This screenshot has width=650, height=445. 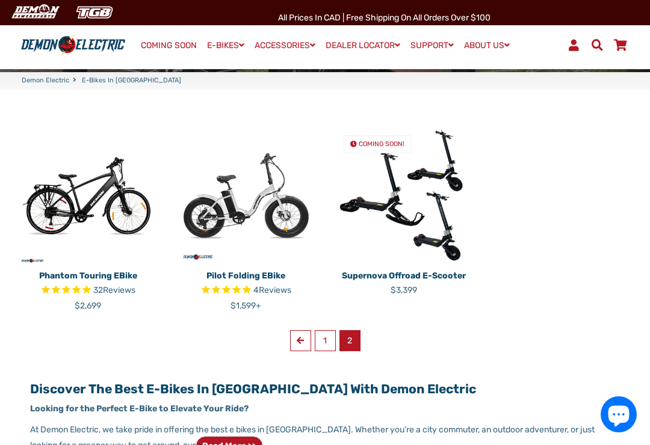 I want to click on span: All Prices in CAD | Free shipping on all orders over $100, so click(x=384, y=17).